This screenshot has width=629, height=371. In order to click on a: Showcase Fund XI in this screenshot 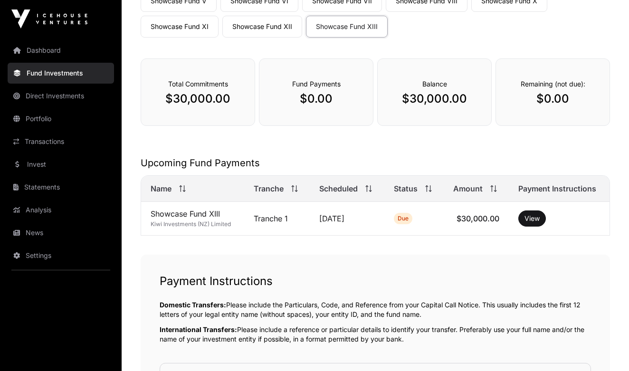, I will do `click(180, 27)`.